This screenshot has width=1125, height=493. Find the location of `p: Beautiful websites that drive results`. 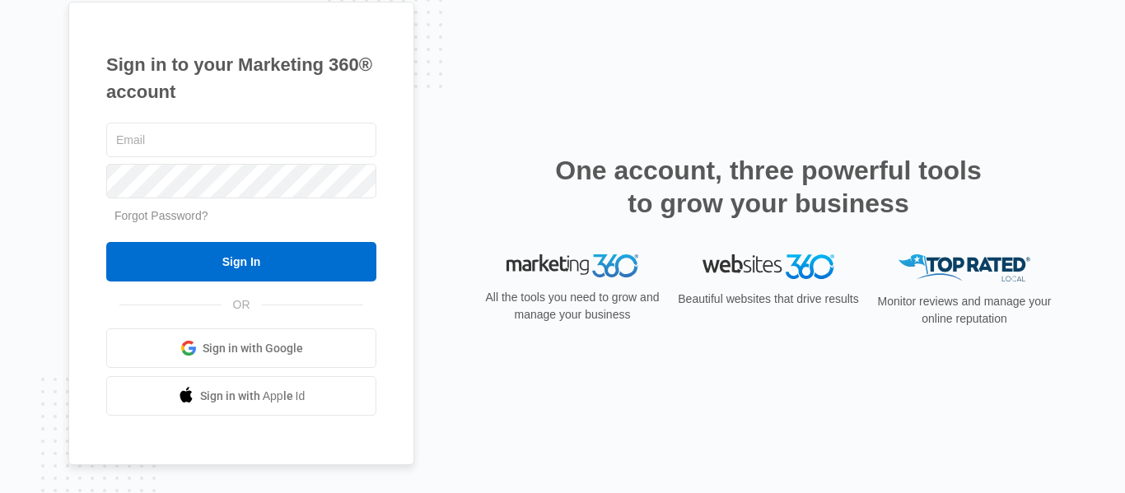

p: Beautiful websites that drive results is located at coordinates (768, 299).